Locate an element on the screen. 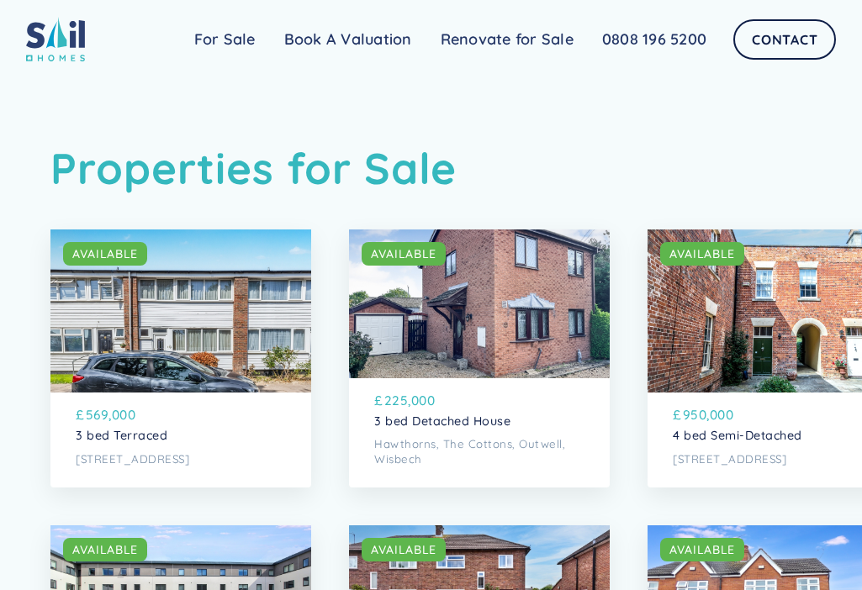  a: AVAILABLE£225,0003 bed Detached HouseHawthorns, The Cottons, Outwell, Wisbech is located at coordinates (479, 359).